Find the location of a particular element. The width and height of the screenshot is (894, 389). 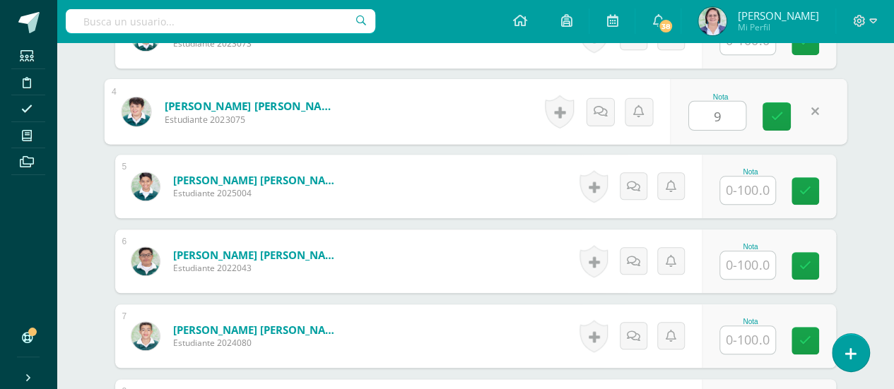

img: 391f576db39f6269f2ae09af938b0238.png is located at coordinates (136, 111).